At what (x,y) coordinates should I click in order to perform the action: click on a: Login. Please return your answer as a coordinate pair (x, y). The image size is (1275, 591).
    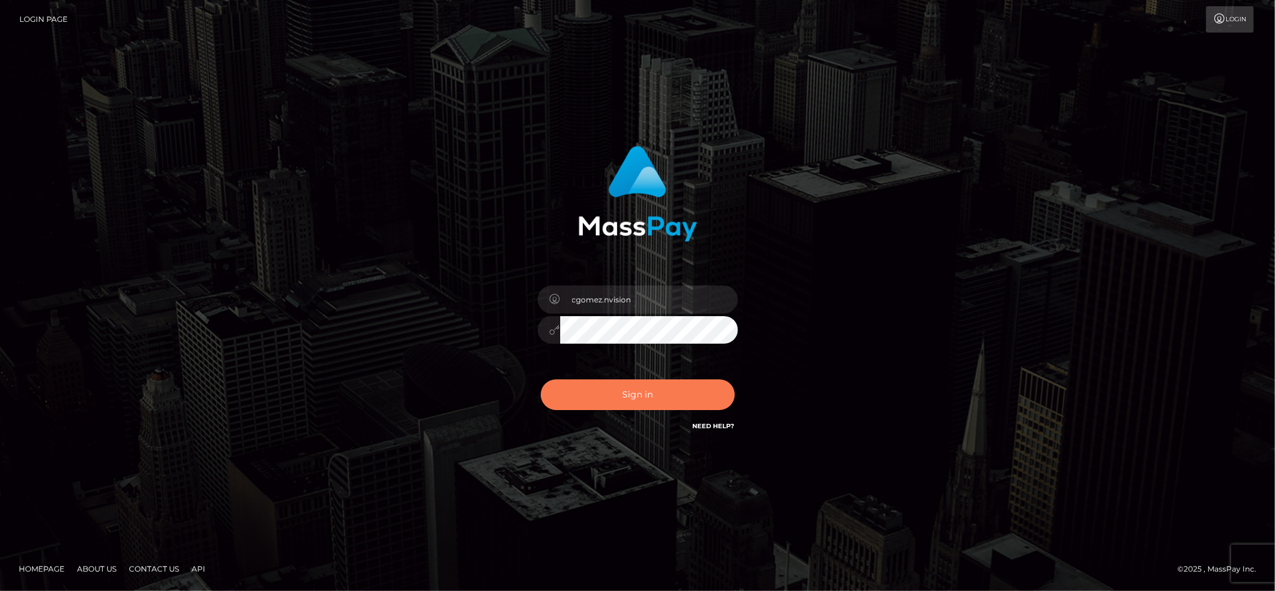
    Looking at the image, I should click on (1230, 19).